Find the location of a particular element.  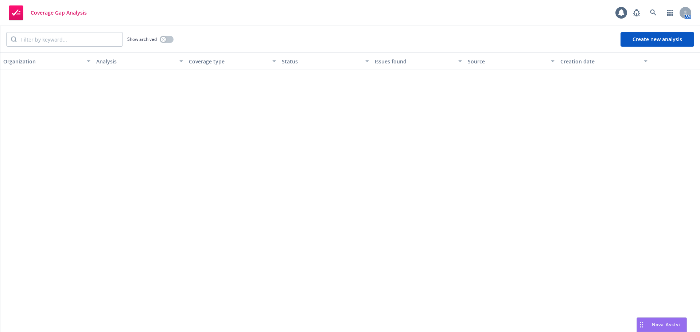

button: Status is located at coordinates (325, 61).